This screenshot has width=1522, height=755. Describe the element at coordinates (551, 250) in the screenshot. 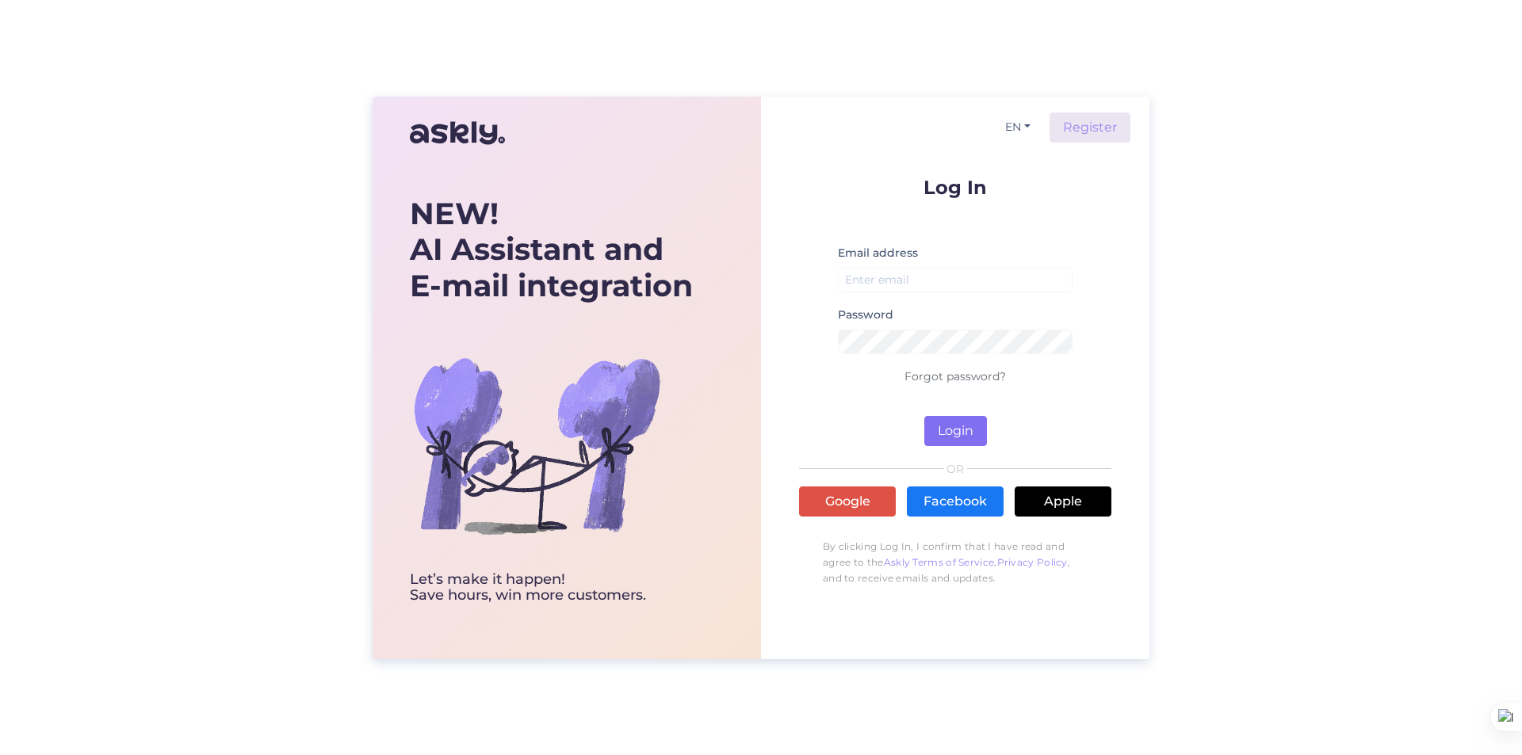

I see `div: AI Assistant and E-mail integration` at that location.